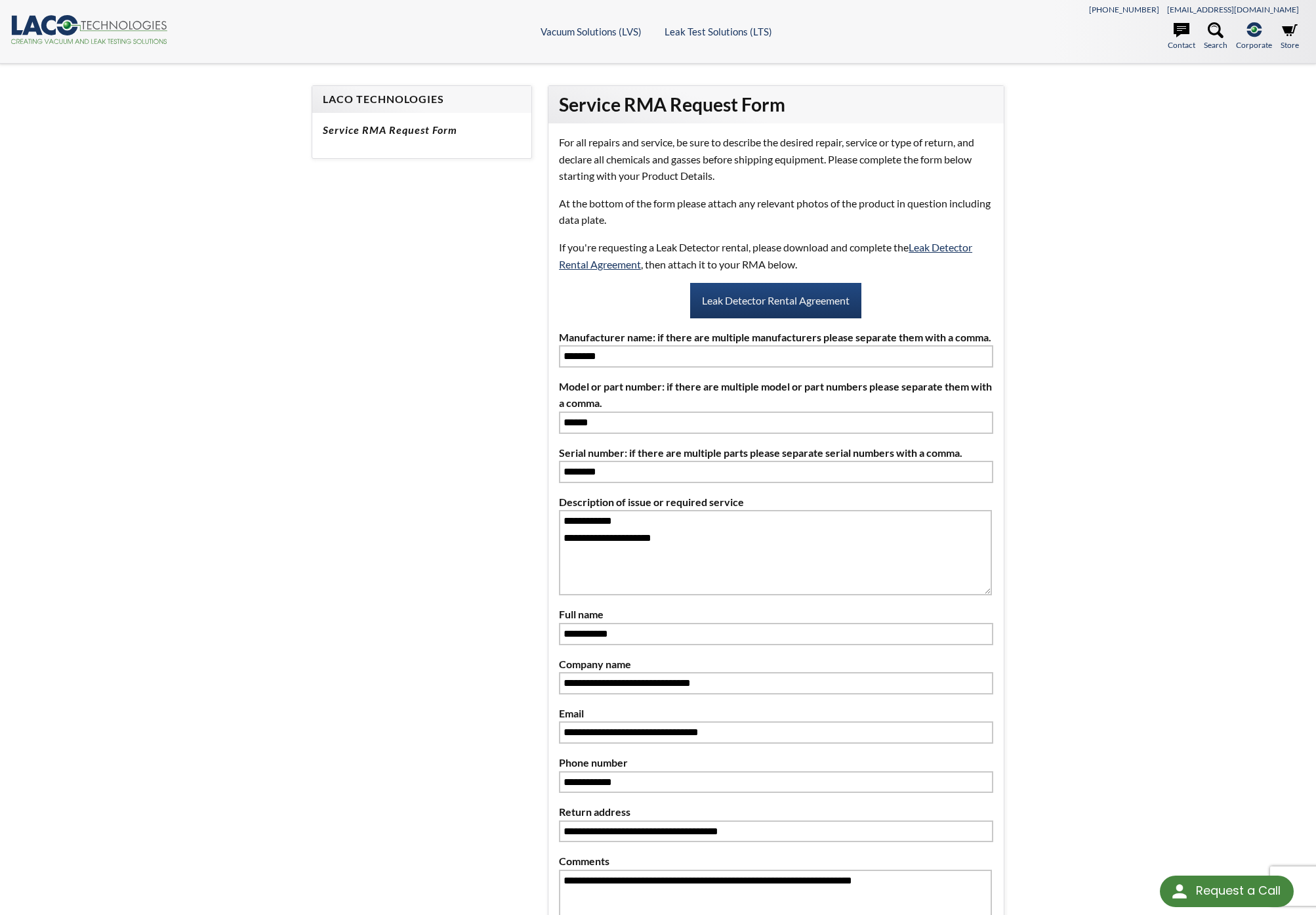 Image resolution: width=1316 pixels, height=915 pixels. What do you see at coordinates (777, 394) in the screenshot?
I see `label: Model or part number: if there are multiple model or part numbers please separate them with a comma.` at bounding box center [777, 394].